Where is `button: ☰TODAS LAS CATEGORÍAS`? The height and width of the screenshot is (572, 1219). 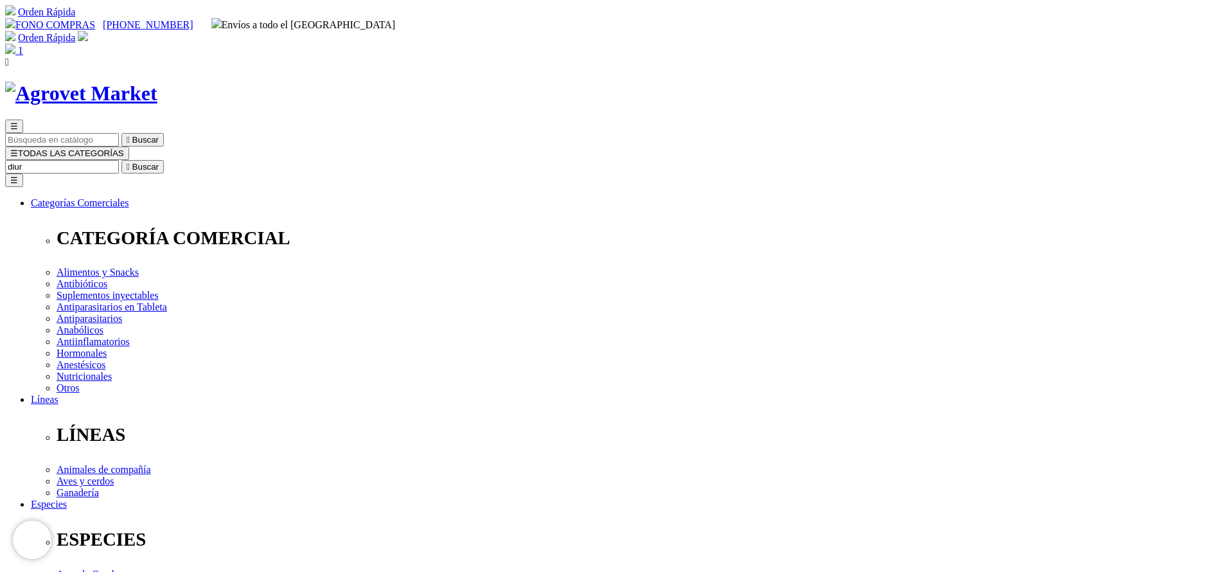 button: ☰TODAS LAS CATEGORÍAS is located at coordinates (67, 153).